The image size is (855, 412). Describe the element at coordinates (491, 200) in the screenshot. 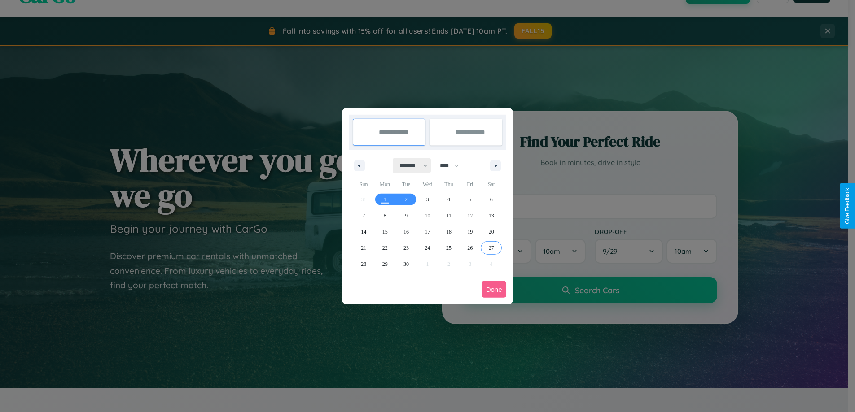

I see `span: 6` at that location.